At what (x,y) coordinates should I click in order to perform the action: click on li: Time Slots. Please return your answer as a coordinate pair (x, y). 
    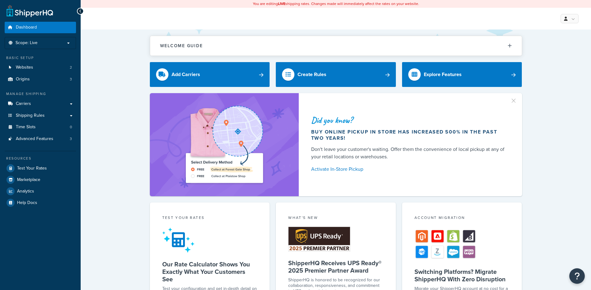
    Looking at the image, I should click on (40, 127).